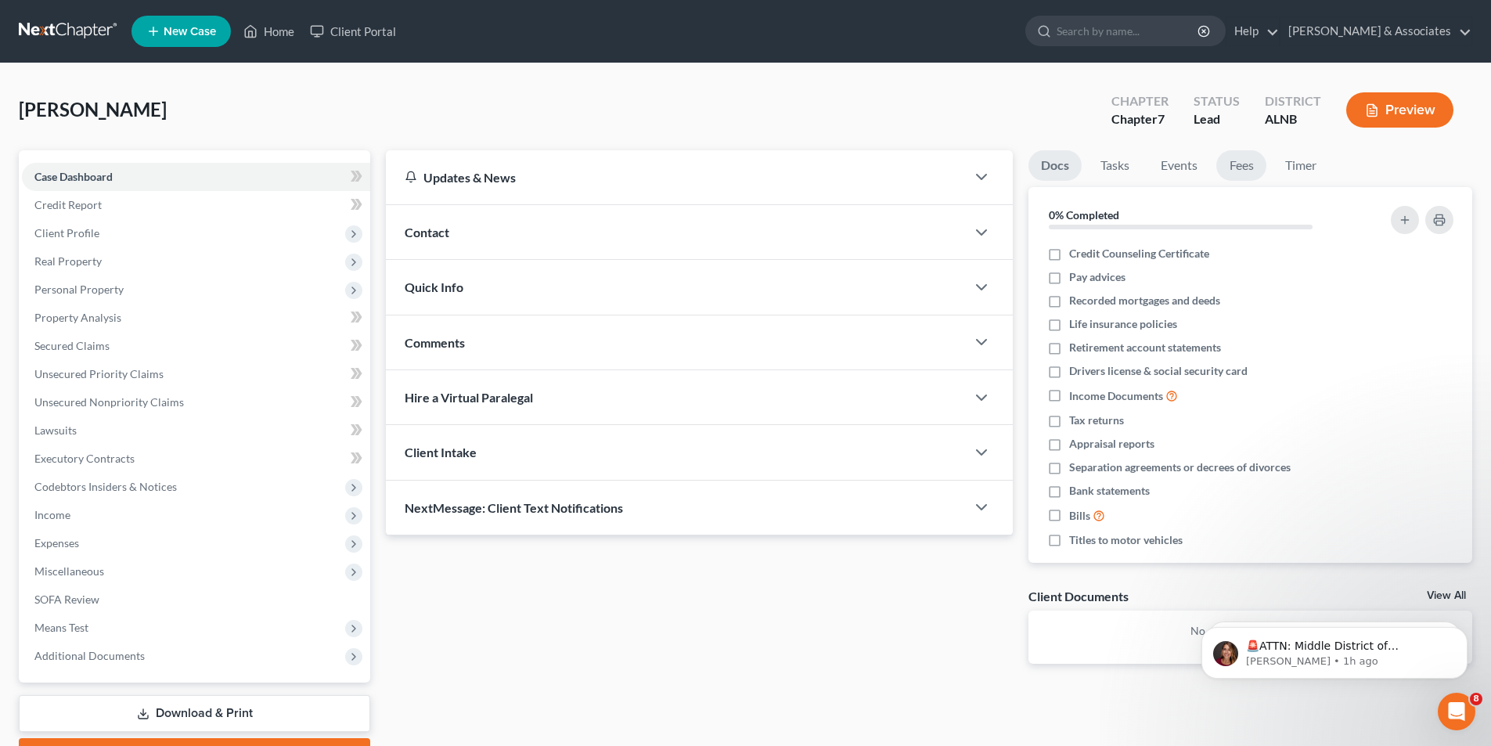 Image resolution: width=1491 pixels, height=746 pixels. Describe the element at coordinates (1079, 516) in the screenshot. I see `span: Bills` at that location.